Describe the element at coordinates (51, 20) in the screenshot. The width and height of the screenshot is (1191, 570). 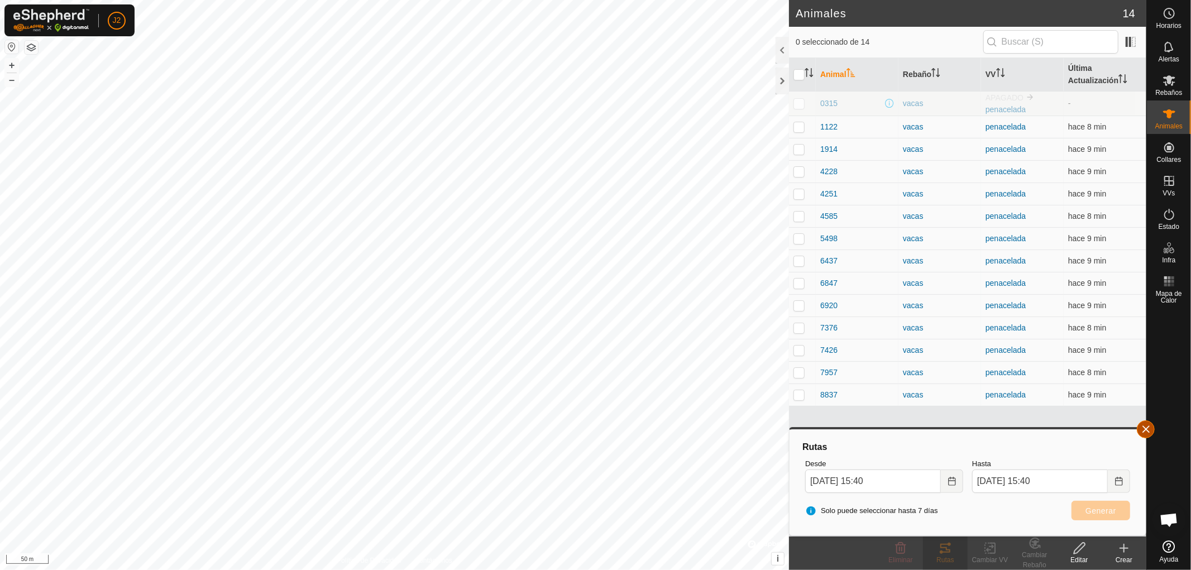
I see `img: Logo Gallagher` at that location.